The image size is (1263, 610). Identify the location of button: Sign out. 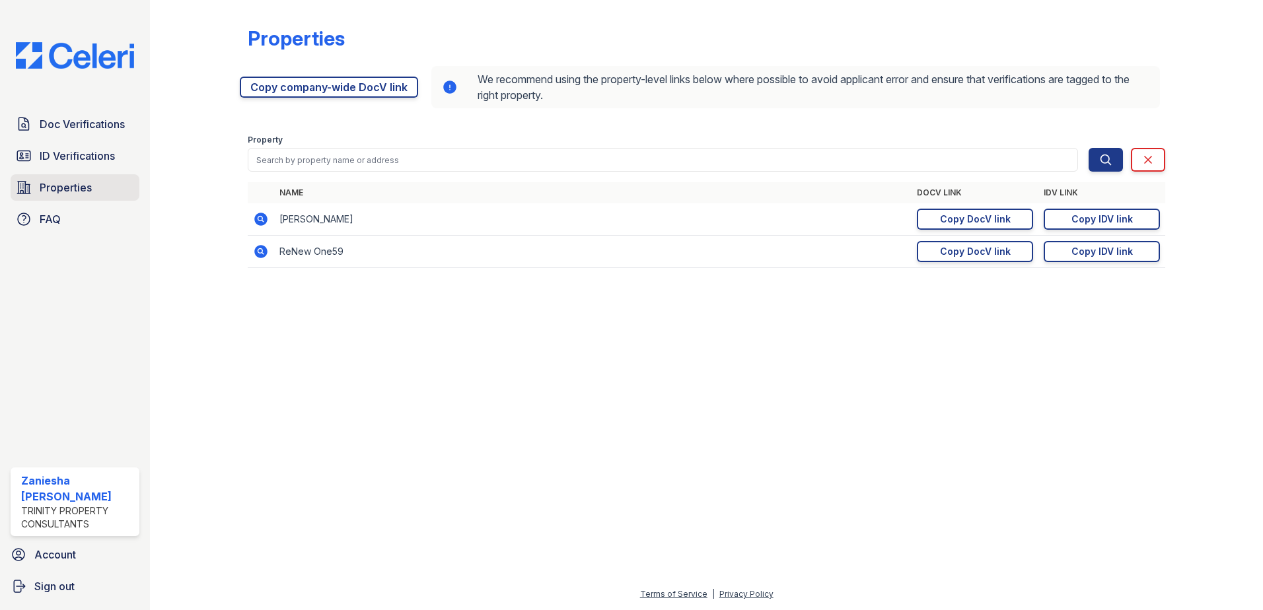
(75, 587).